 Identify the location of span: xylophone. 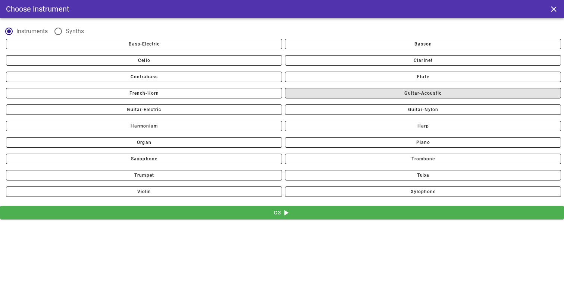
(423, 192).